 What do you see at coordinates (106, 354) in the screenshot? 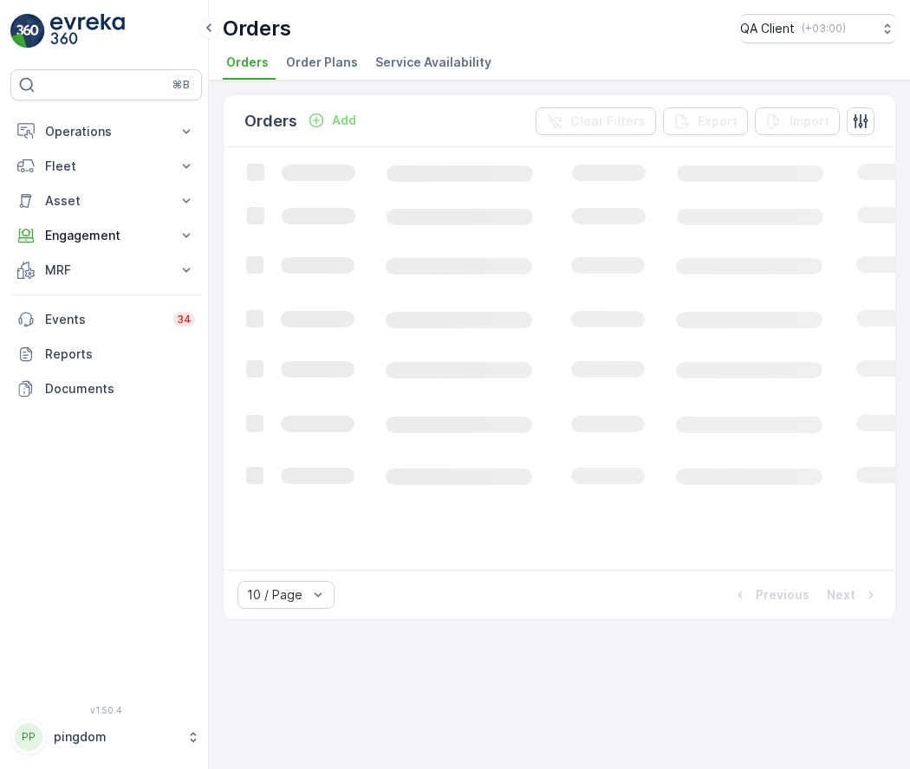
I see `a: Reports` at bounding box center [106, 354].